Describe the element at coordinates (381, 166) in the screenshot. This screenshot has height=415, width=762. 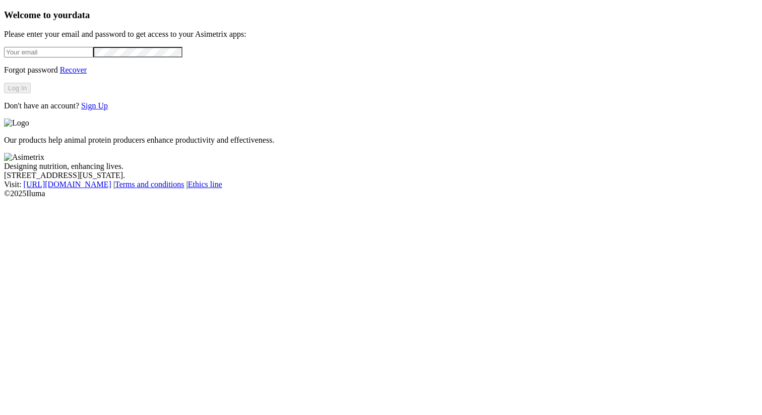
I see `div: Designing nutrition, enhancing lives.` at that location.